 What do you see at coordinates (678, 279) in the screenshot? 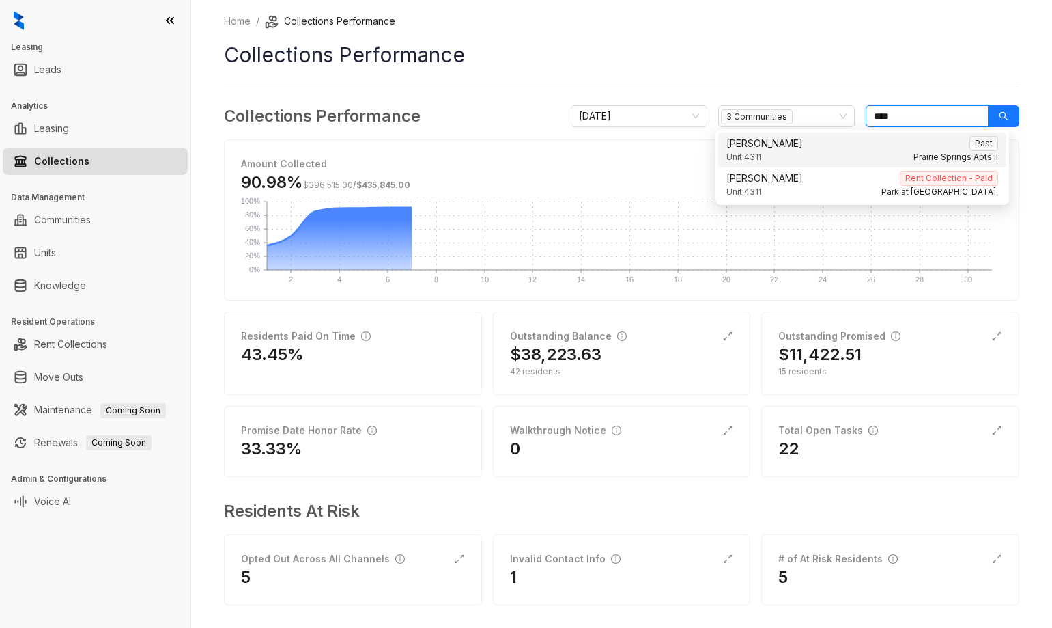
I see `text: 18` at bounding box center [678, 279].